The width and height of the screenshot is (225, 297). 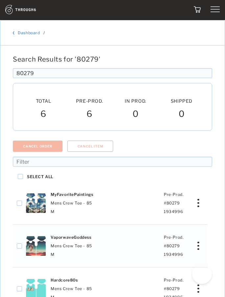 What do you see at coordinates (90, 146) in the screenshot?
I see `button: Cancel Item` at bounding box center [90, 146].